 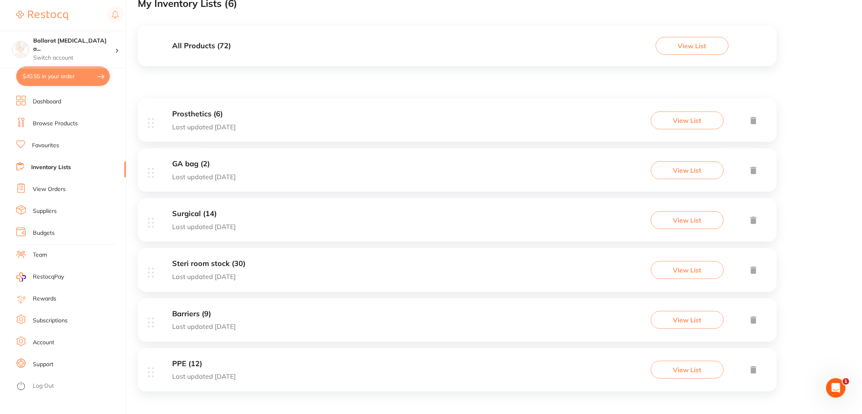 I want to click on img: Ballarat Wisdom Tooth and Implant Centre, so click(x=21, y=49).